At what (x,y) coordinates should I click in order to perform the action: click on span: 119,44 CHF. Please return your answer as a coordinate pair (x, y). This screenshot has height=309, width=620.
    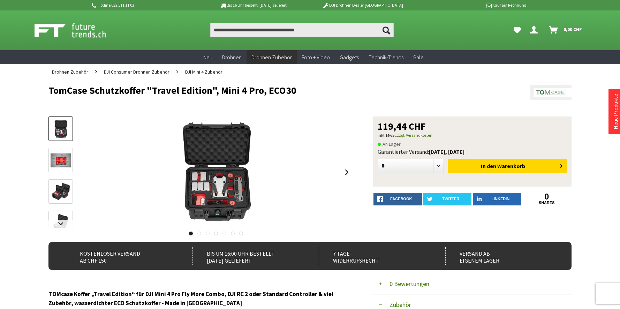
    Looking at the image, I should click on (402, 126).